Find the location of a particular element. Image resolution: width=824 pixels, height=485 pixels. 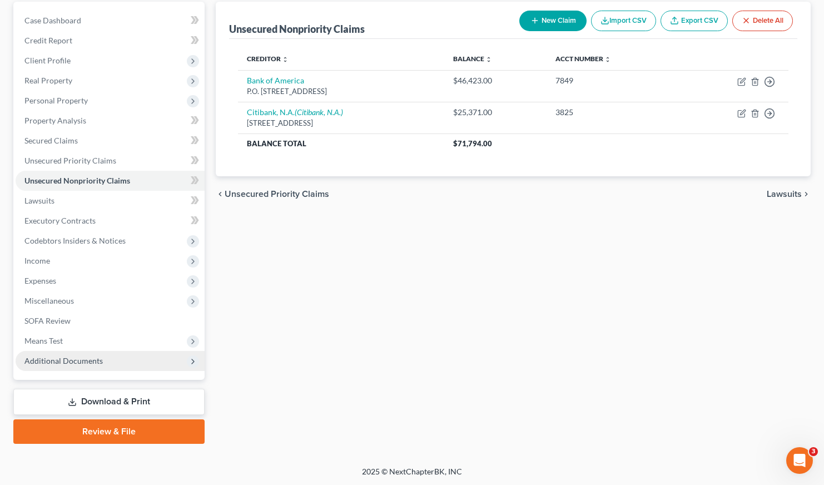

a: Balance unfold_more is located at coordinates (473, 58).